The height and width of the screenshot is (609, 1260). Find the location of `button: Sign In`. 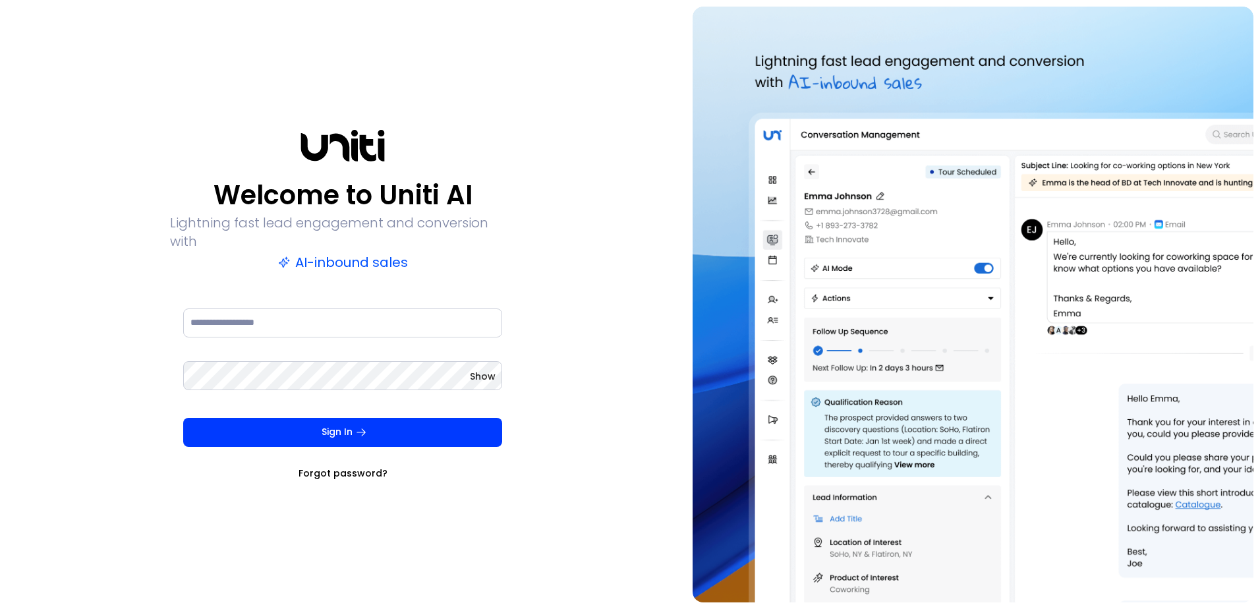

button: Sign In is located at coordinates (343, 432).